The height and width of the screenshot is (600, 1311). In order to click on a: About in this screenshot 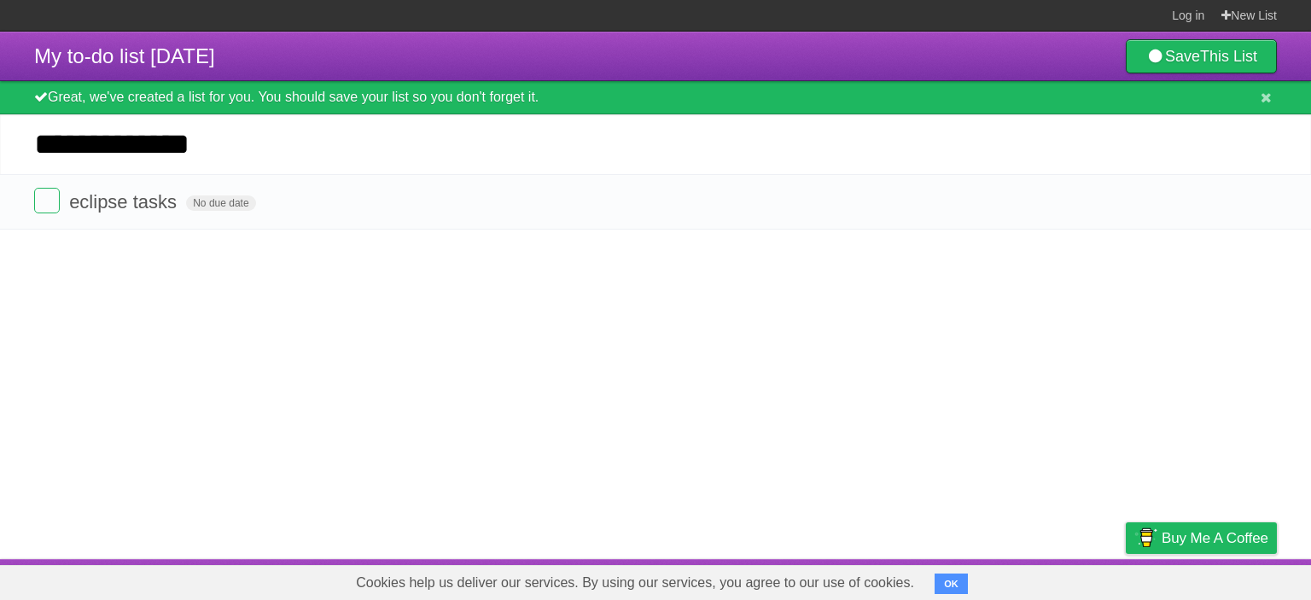, I will do `click(917, 580)`.